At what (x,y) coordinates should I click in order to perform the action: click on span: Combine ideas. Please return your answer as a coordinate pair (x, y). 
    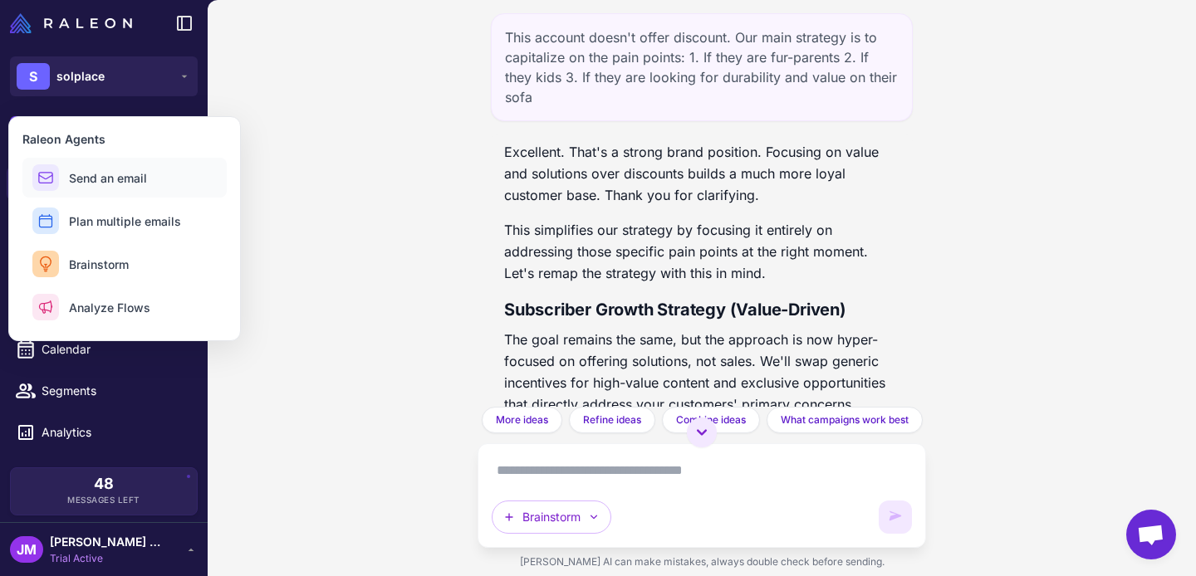
    Looking at the image, I should click on (711, 420).